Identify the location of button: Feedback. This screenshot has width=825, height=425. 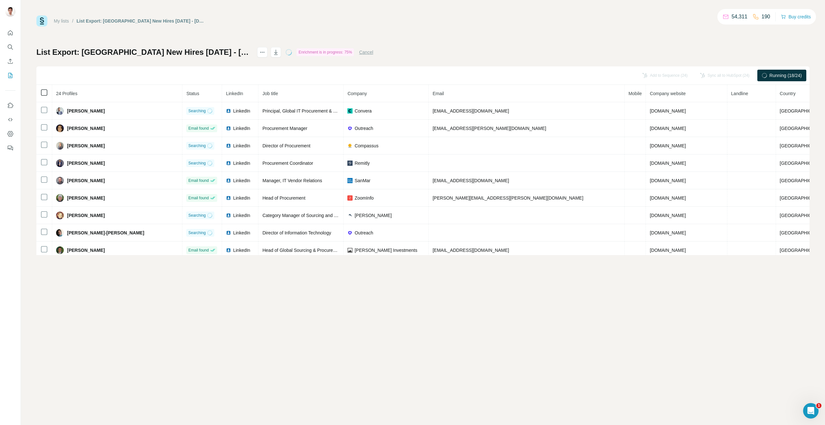
(10, 148).